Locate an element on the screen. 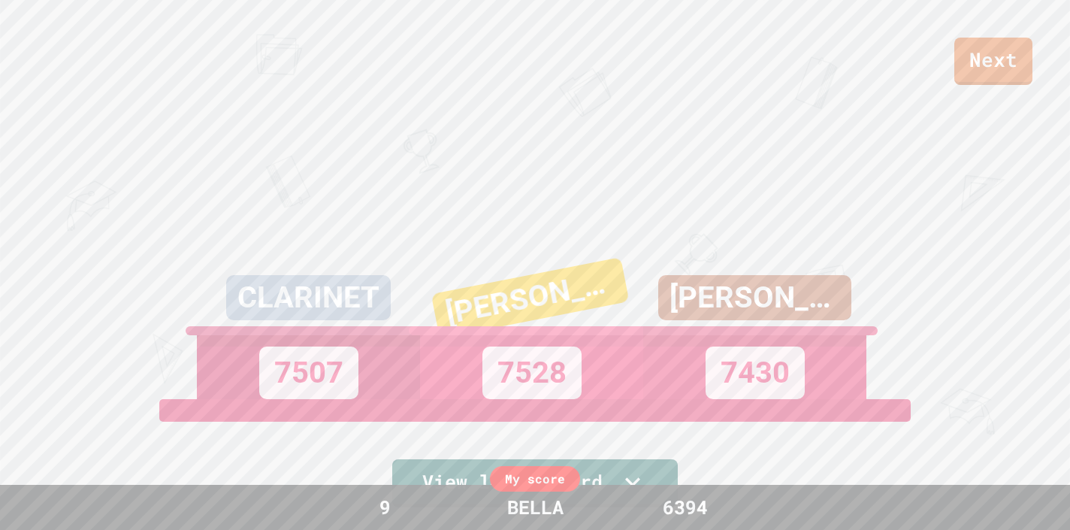 The image size is (1070, 530). div: CLARINET is located at coordinates (308, 297).